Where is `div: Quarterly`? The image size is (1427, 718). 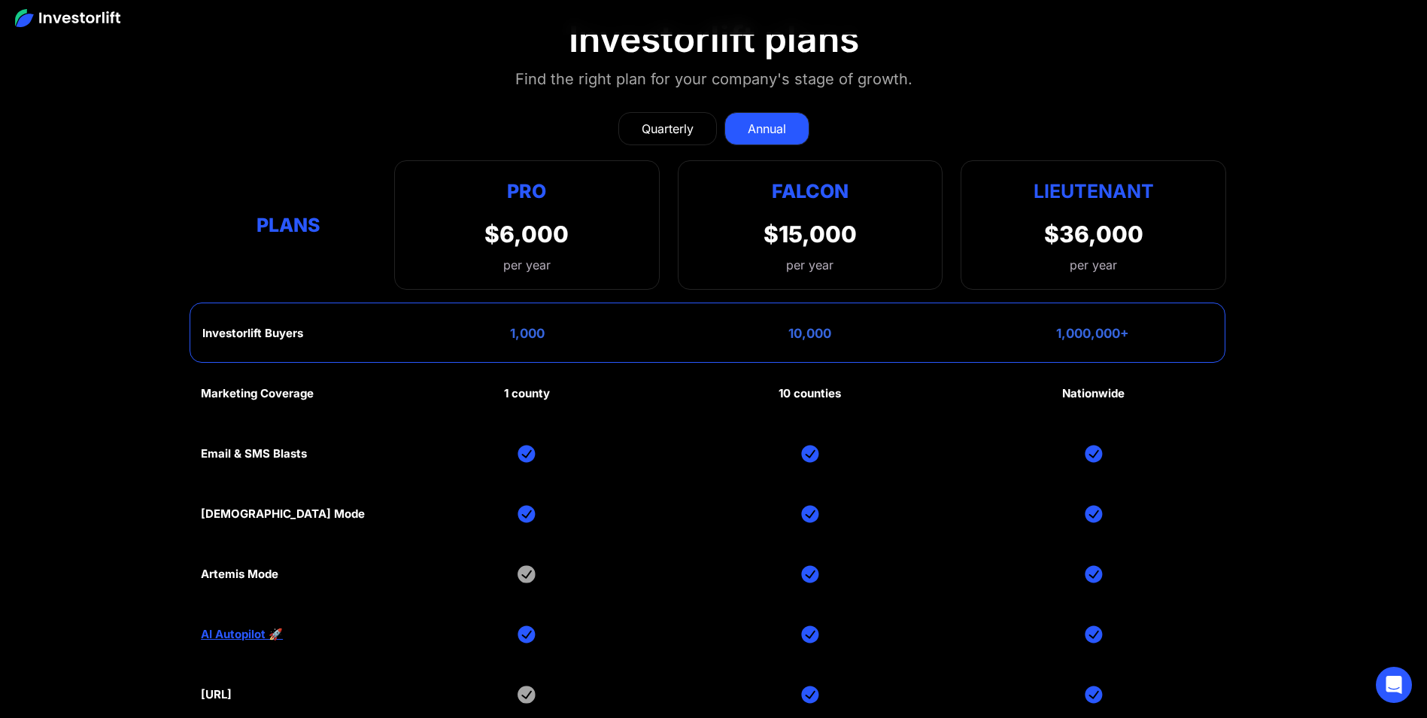 div: Quarterly is located at coordinates (667, 129).